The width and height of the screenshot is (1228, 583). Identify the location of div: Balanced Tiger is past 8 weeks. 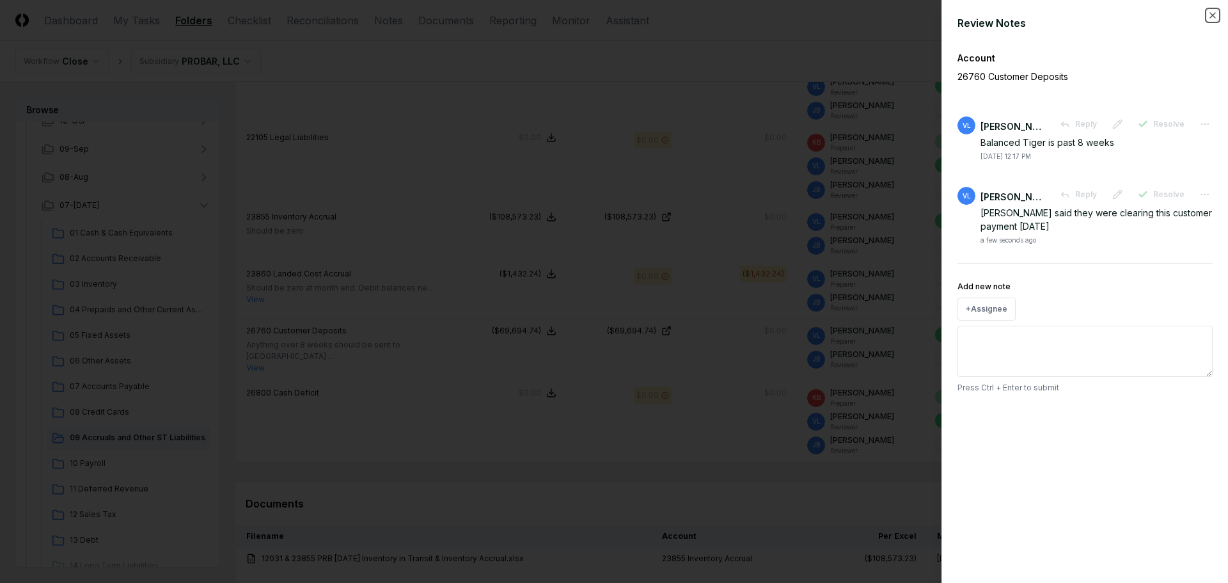
(1096, 142).